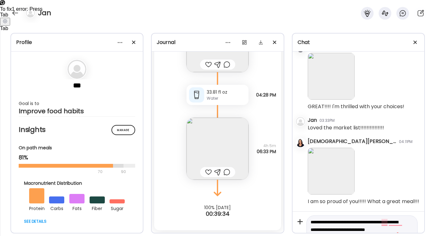 This screenshot has width=435, height=236. What do you see at coordinates (300, 143) in the screenshot?
I see `img: avatars%2FmcUjd6cqKYdgkG45clkwT2qudZq2` at bounding box center [300, 143].